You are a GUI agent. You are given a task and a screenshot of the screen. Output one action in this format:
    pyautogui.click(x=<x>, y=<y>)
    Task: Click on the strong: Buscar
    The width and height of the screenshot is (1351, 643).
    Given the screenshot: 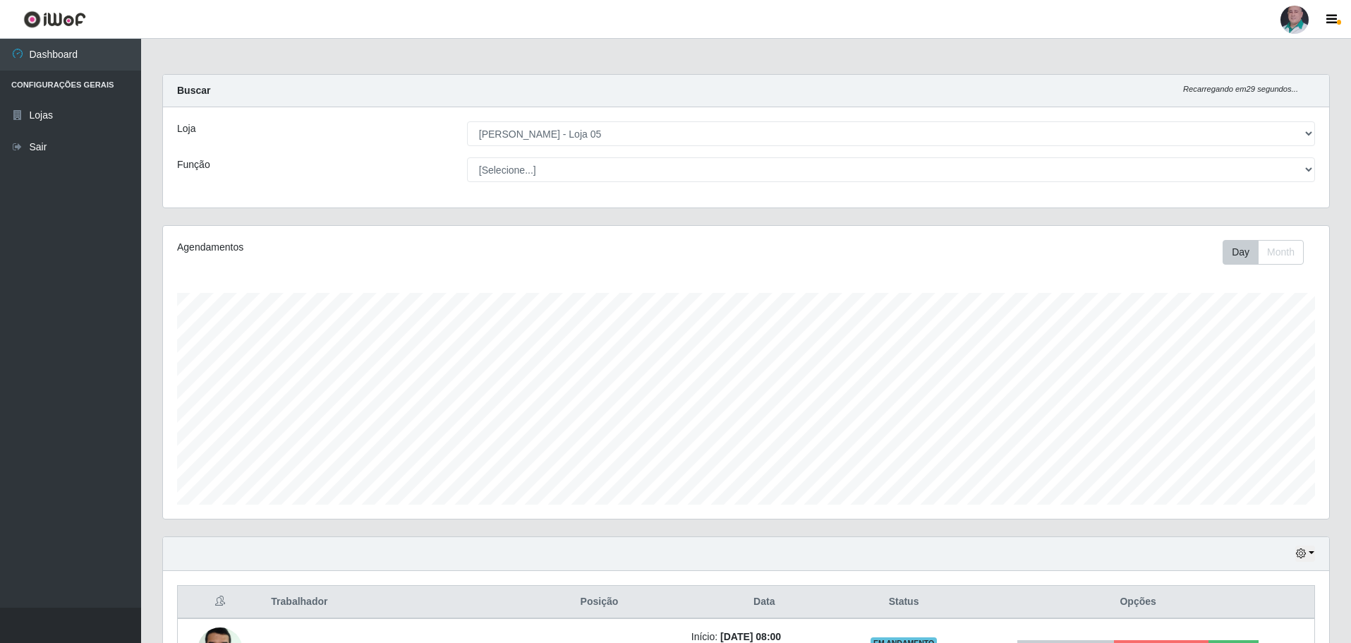 What is the action you would take?
    pyautogui.click(x=193, y=90)
    